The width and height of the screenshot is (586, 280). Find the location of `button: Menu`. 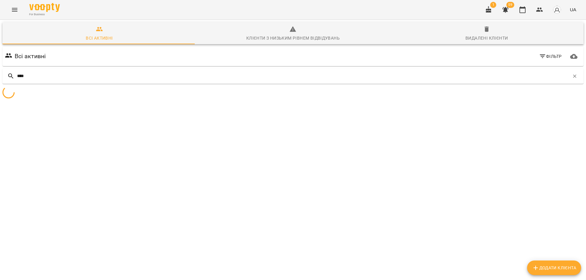

button: Menu is located at coordinates (15, 10).